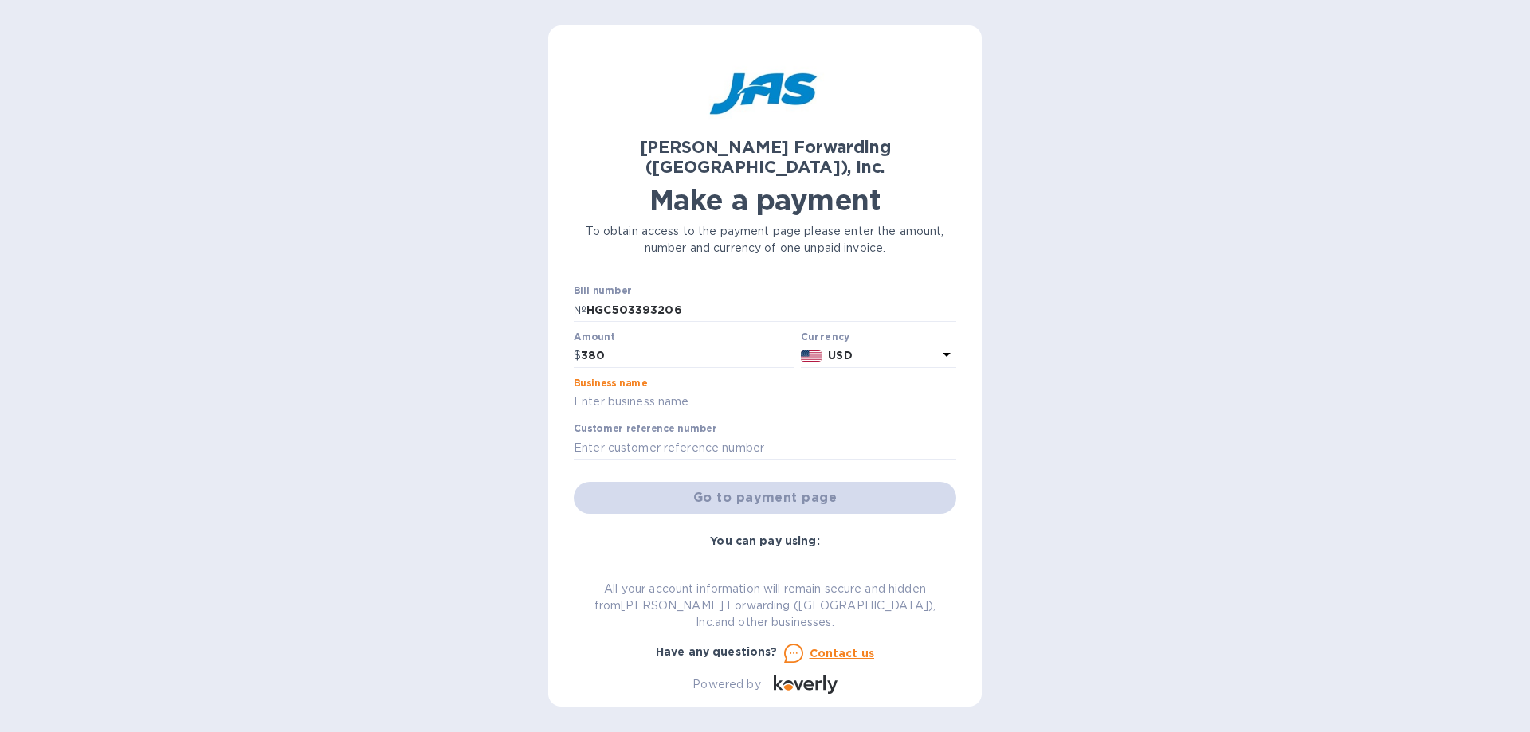 The height and width of the screenshot is (732, 1530). What do you see at coordinates (580, 310) in the screenshot?
I see `p: №` at bounding box center [580, 310].